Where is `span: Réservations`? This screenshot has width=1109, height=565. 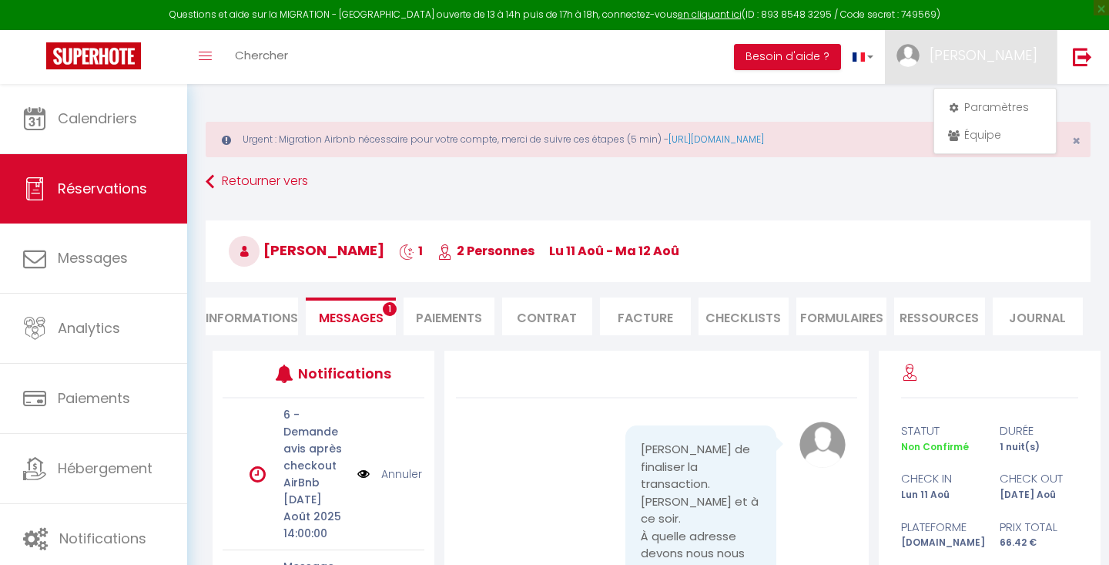
span: Réservations is located at coordinates (102, 188).